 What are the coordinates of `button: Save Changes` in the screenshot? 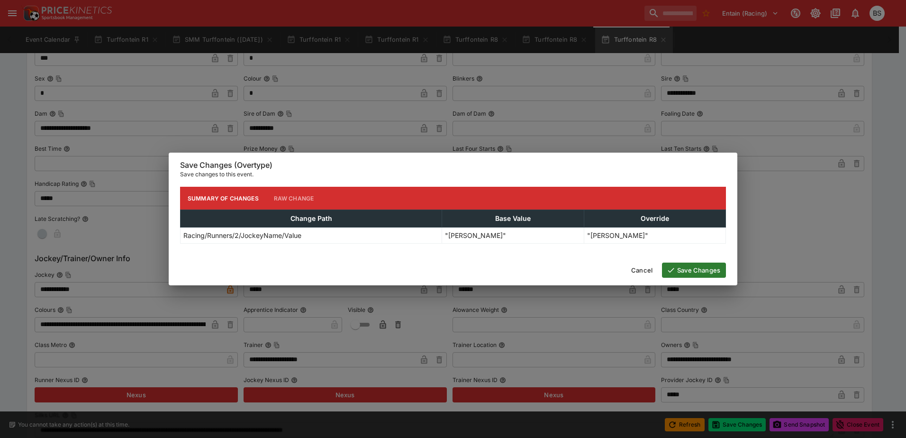 It's located at (694, 270).